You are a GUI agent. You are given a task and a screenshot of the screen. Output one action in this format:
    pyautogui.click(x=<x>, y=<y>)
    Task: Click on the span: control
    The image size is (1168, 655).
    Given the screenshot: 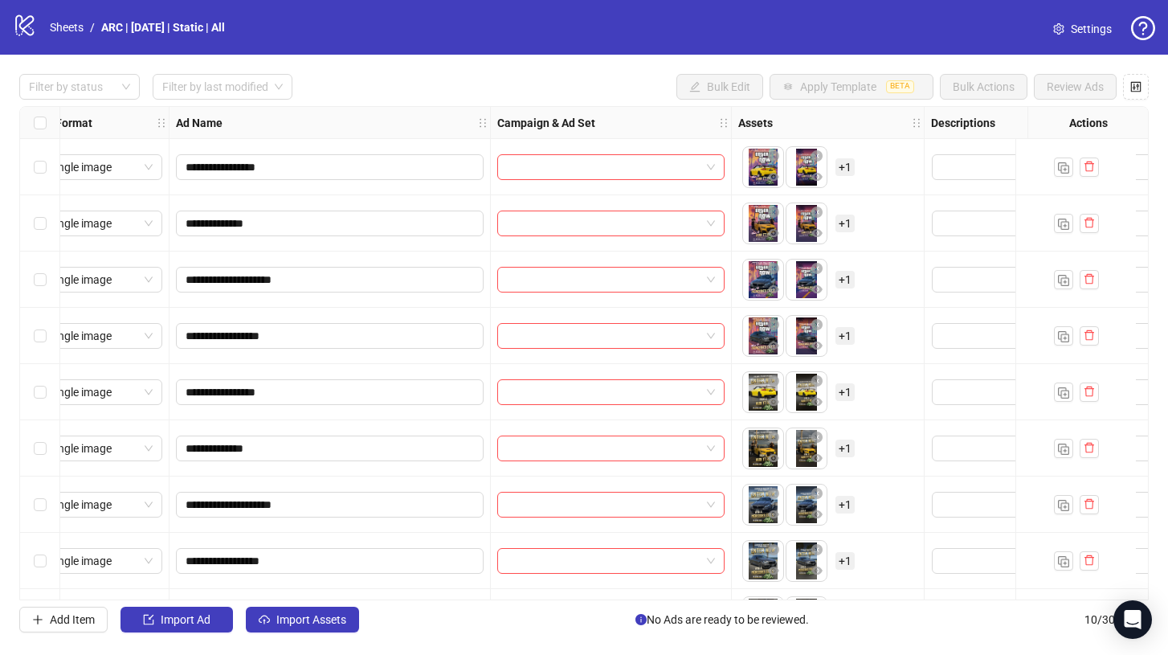 What is the action you would take?
    pyautogui.click(x=1136, y=87)
    